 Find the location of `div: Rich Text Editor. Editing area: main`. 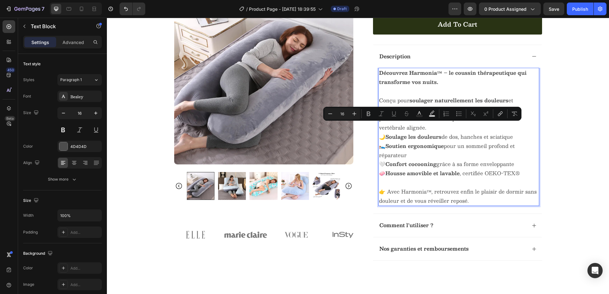

div: Rich Text Editor. Editing area: main is located at coordinates (352, 119).